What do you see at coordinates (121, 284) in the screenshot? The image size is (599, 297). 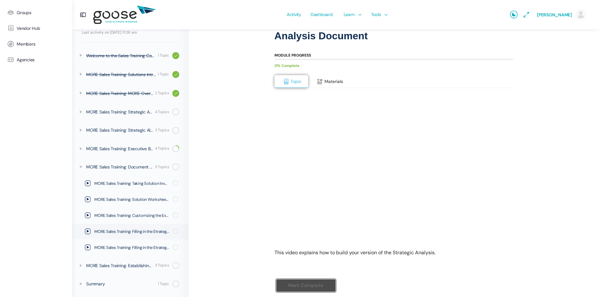 I see `div: Summary` at bounding box center [121, 284].